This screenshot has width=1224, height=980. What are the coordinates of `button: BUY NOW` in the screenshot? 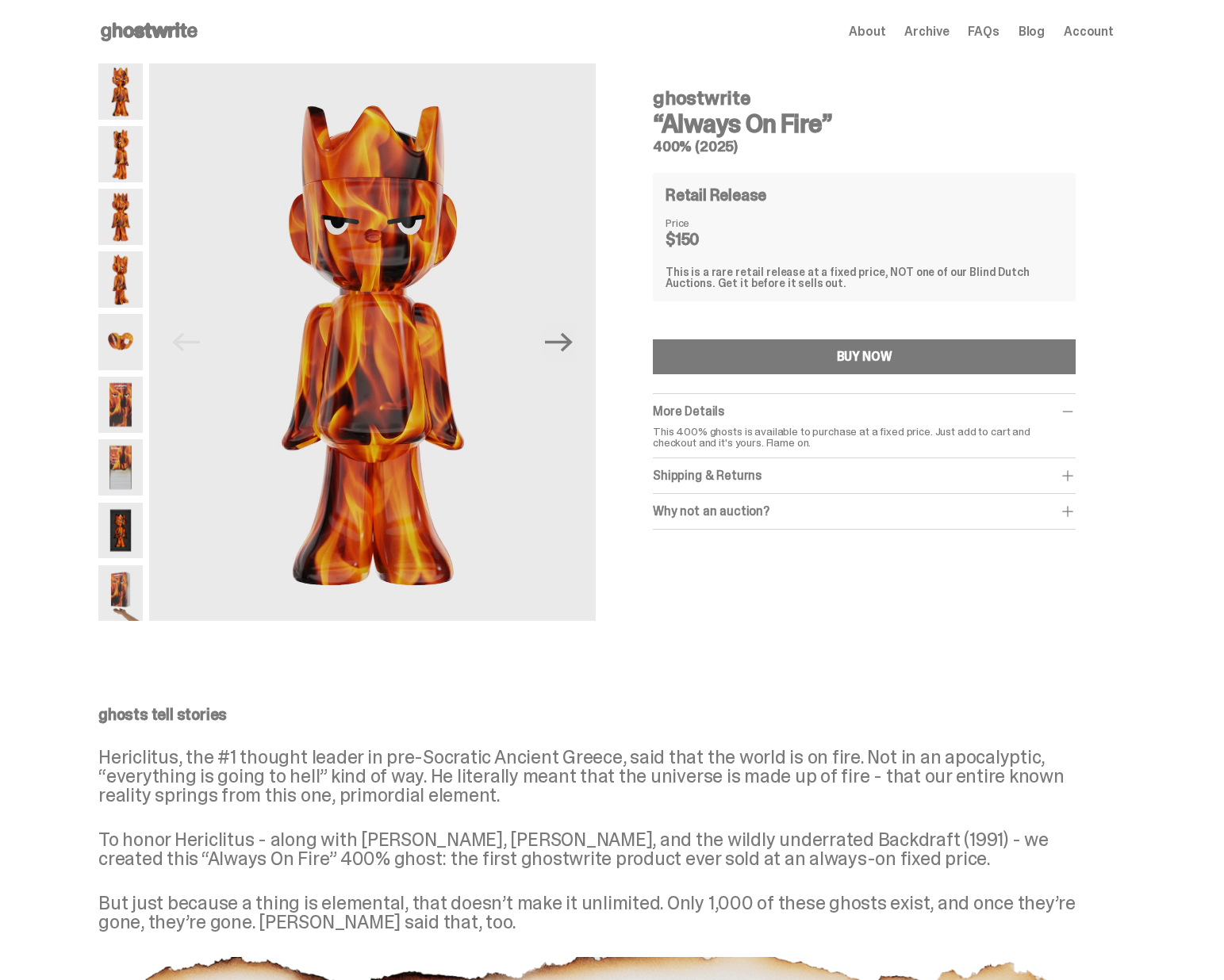 It's located at (864, 357).